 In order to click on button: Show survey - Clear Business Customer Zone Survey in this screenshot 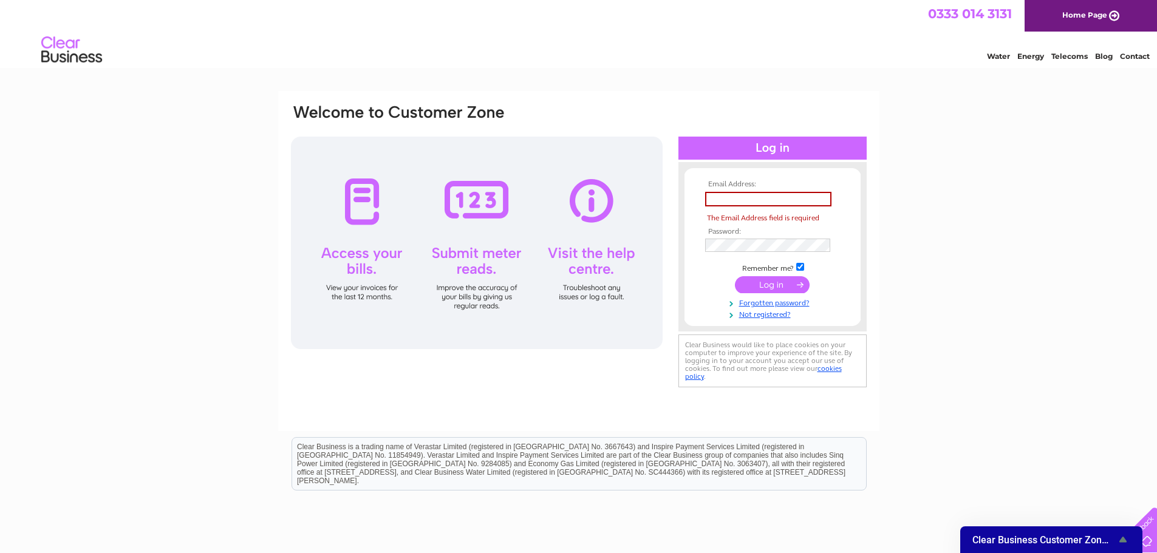, I will do `click(1052, 540)`.